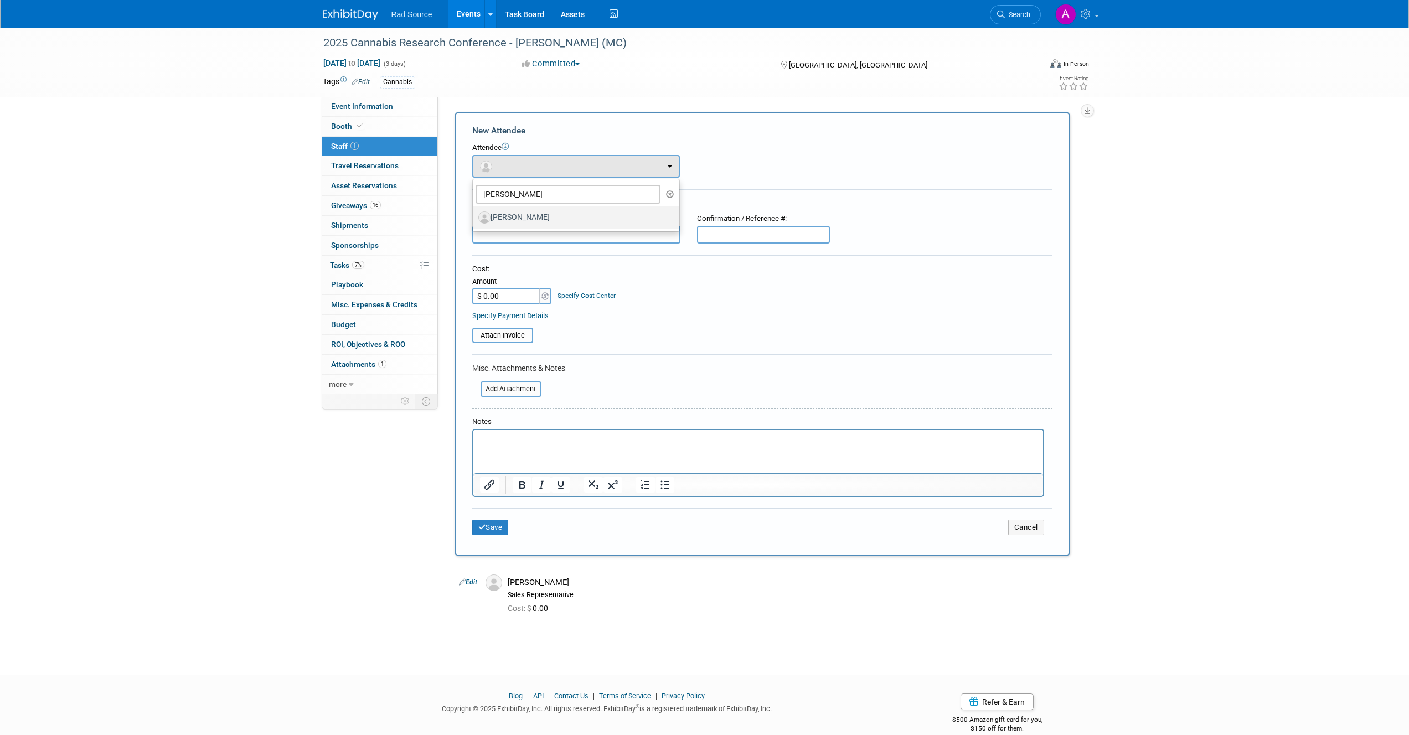 This screenshot has height=735, width=1409. What do you see at coordinates (520, 609) in the screenshot?
I see `span: Cost: $` at bounding box center [520, 609].